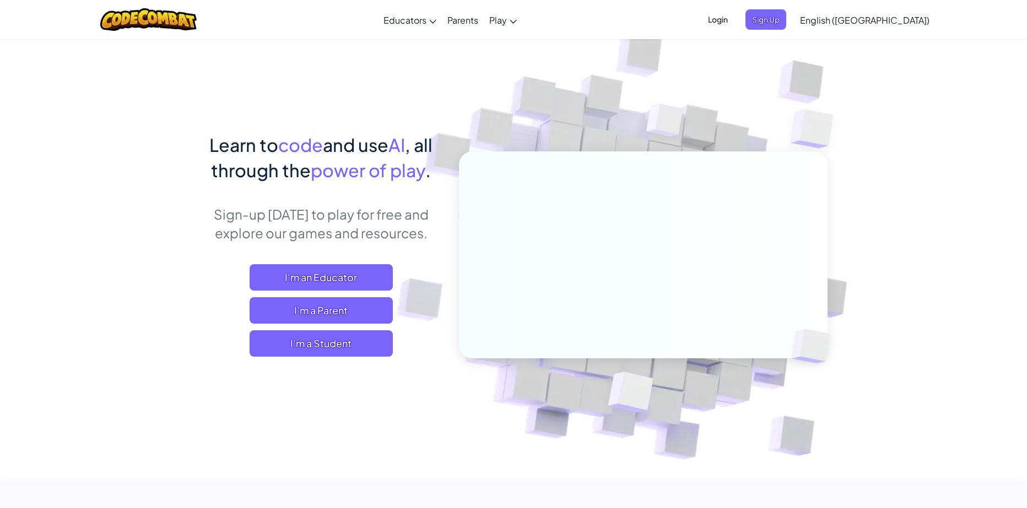 The image size is (1027, 508). Describe the element at coordinates (766, 19) in the screenshot. I see `button: Sign Up` at that location.